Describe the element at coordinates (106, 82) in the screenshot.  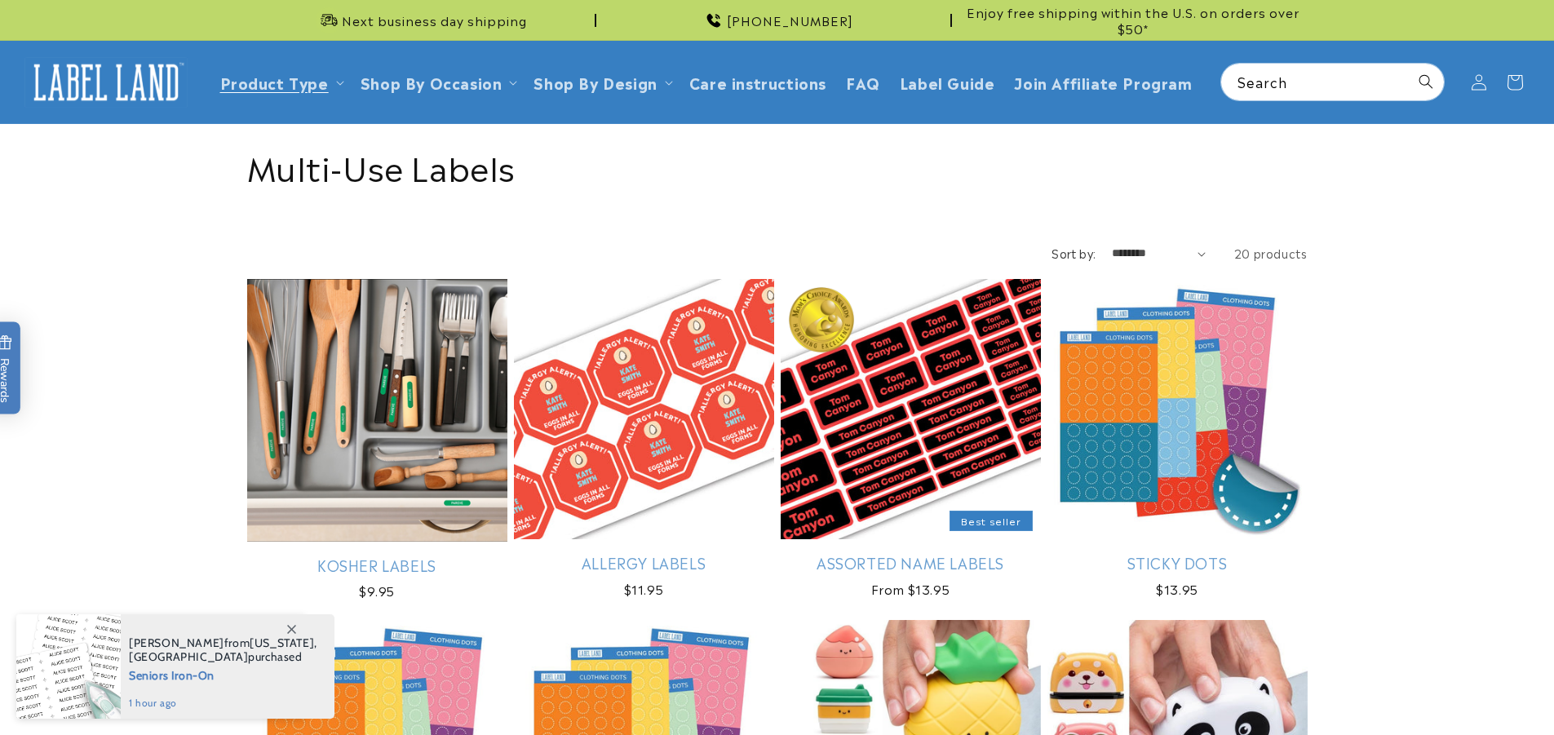
I see `img: Label Land` at that location.